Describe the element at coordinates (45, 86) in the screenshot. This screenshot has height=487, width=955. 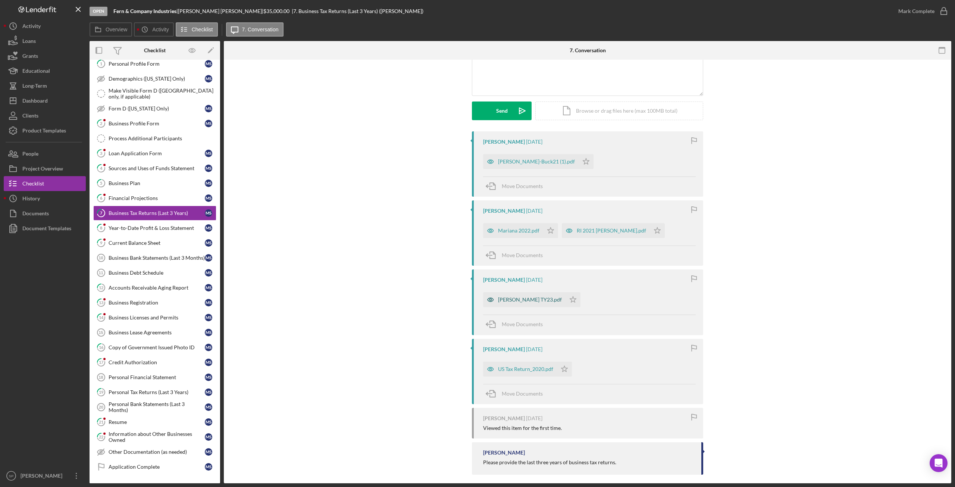
I see `a: Long-Term` at that location.